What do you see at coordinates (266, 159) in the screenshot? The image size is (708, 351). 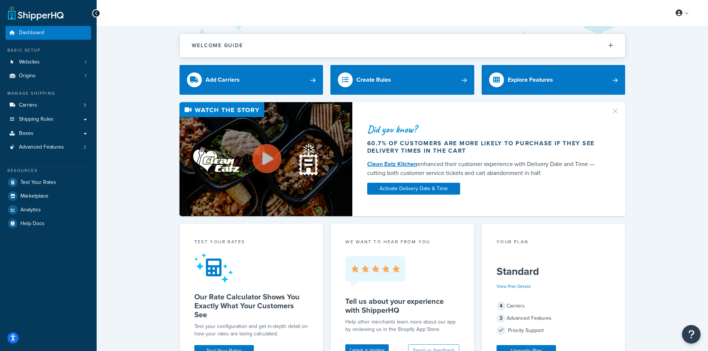 I see `img: Video thumbnail` at bounding box center [266, 159].